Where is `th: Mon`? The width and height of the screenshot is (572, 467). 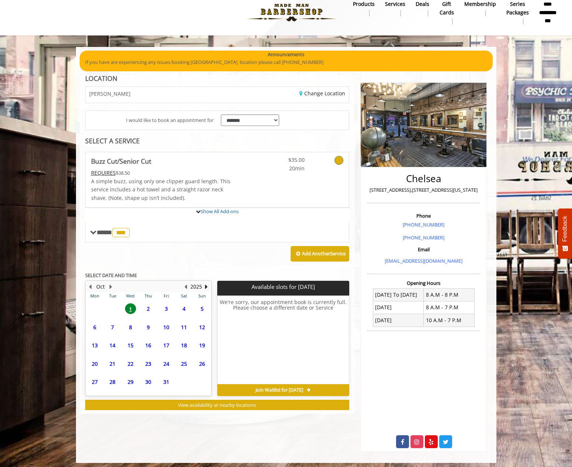
th: Mon is located at coordinates (95, 296).